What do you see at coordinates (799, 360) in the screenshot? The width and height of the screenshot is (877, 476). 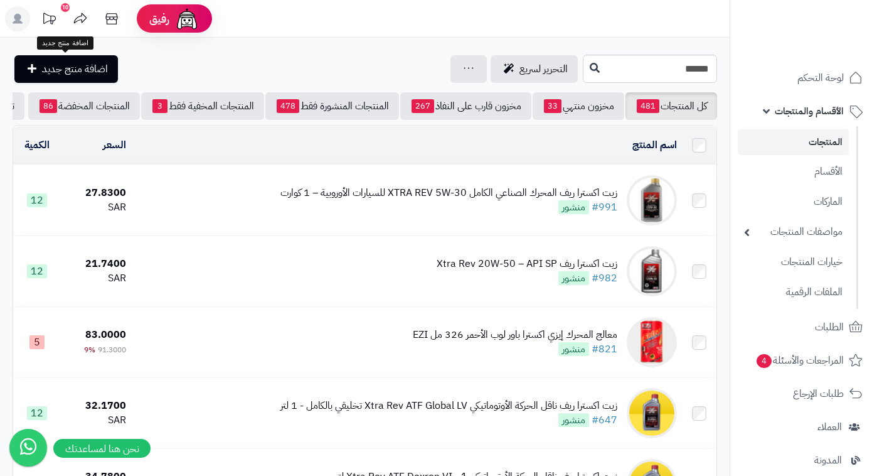 I see `span: المراجعات والأسئلة` at bounding box center [799, 360].